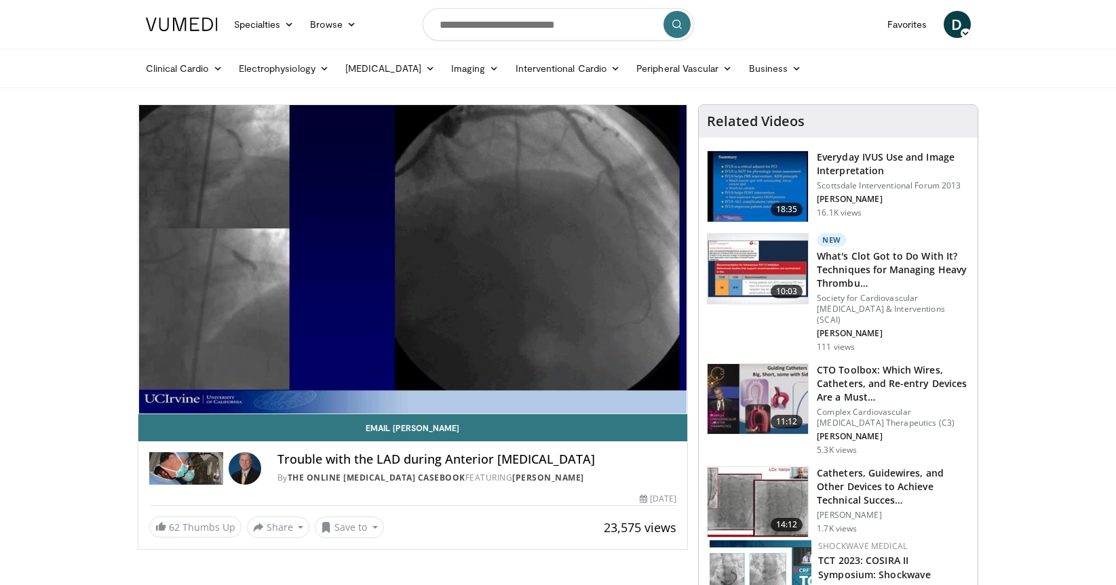 This screenshot has width=1116, height=585. Describe the element at coordinates (907, 24) in the screenshot. I see `a: Favorites` at that location.